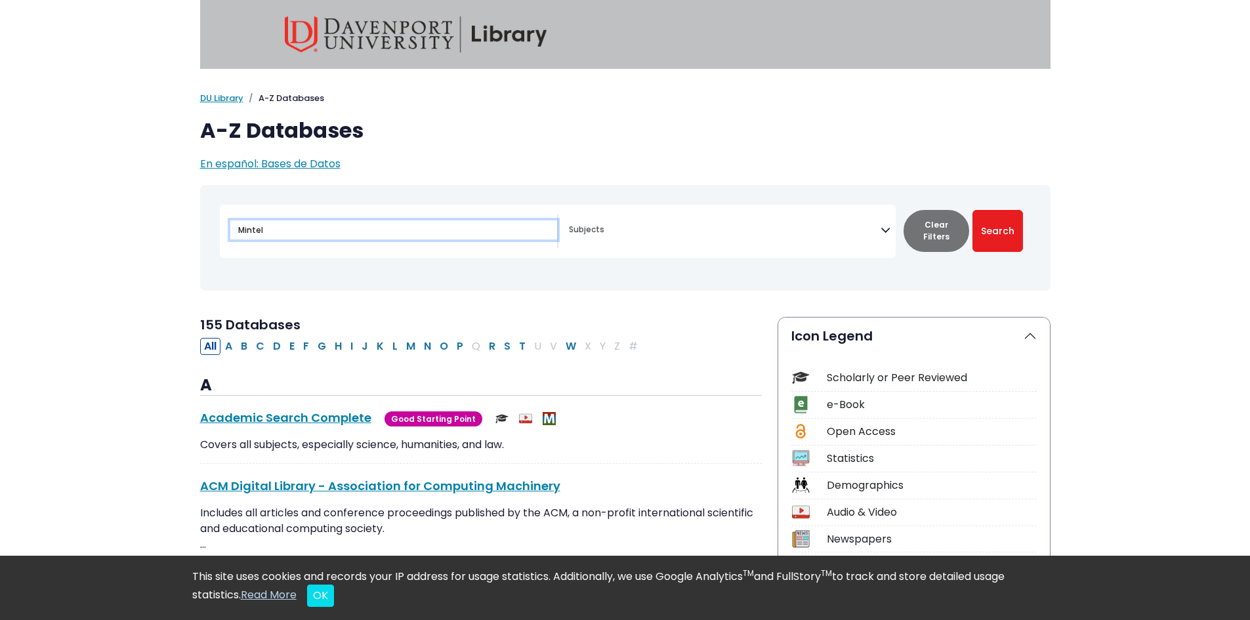 The image size is (1250, 620). What do you see at coordinates (380, 485) in the screenshot?
I see `a: ACM Digital Library - Association for Computing Machinery` at bounding box center [380, 485].